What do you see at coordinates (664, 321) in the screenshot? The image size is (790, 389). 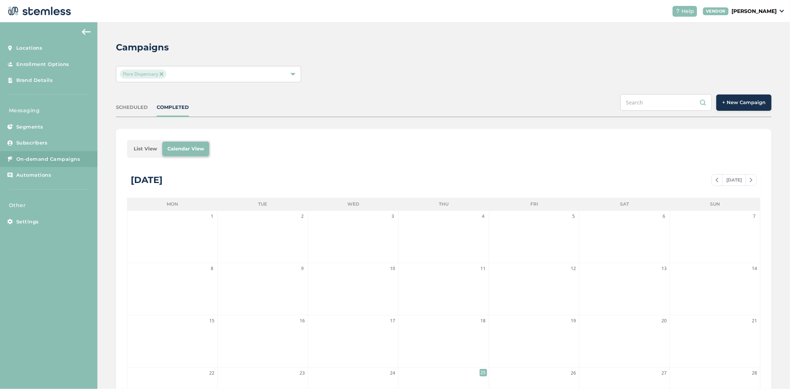 I see `span: 20` at bounding box center [664, 321].